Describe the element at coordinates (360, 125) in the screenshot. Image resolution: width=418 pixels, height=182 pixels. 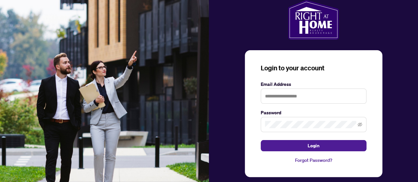
I see `span: eye-invisible` at that location.